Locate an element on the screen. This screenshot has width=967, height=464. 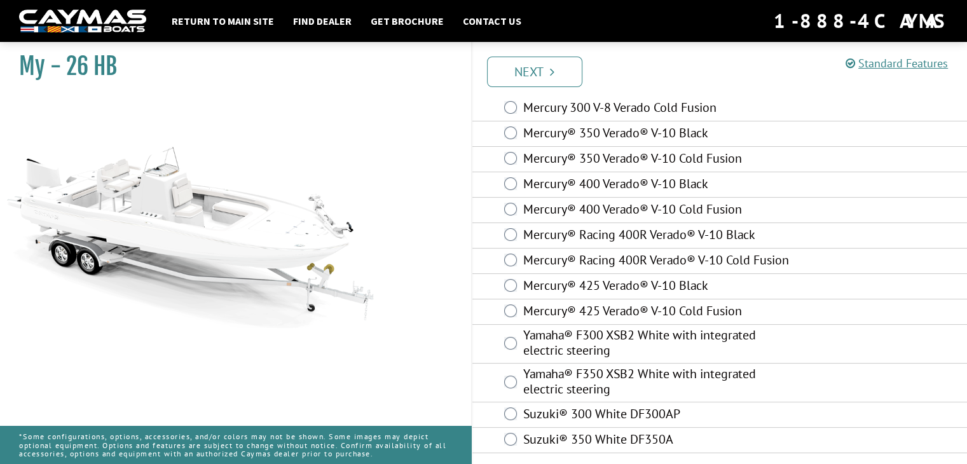
label: Mercury® 400 Verado® V-10 Cold Fusion is located at coordinates (656, 210).